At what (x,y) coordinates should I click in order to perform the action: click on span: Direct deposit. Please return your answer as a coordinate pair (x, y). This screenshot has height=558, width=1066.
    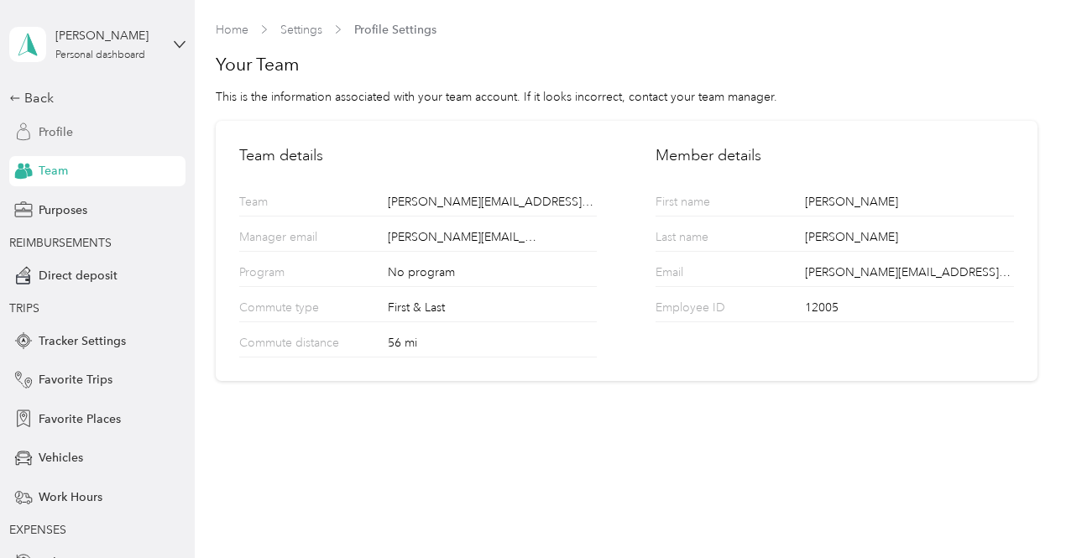
    Looking at the image, I should click on (78, 275).